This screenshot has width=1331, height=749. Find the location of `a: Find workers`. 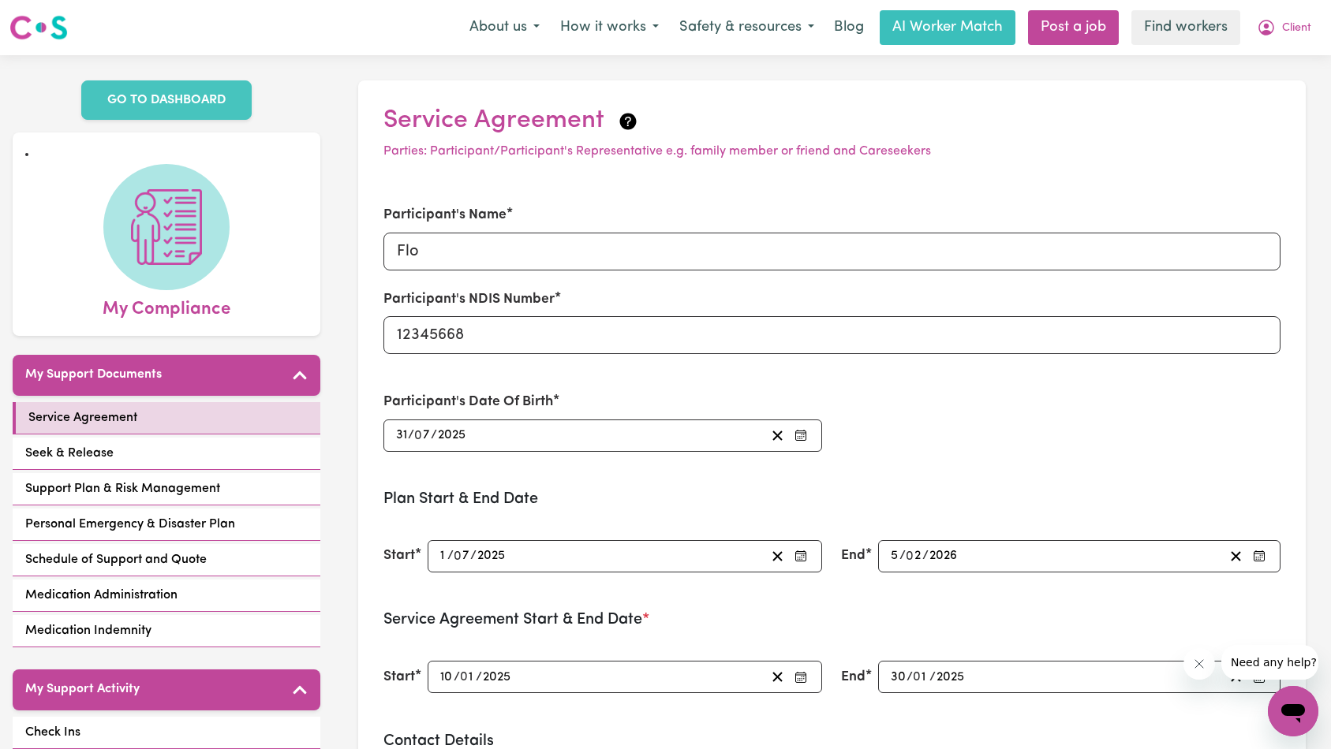

a: Find workers is located at coordinates (1186, 28).